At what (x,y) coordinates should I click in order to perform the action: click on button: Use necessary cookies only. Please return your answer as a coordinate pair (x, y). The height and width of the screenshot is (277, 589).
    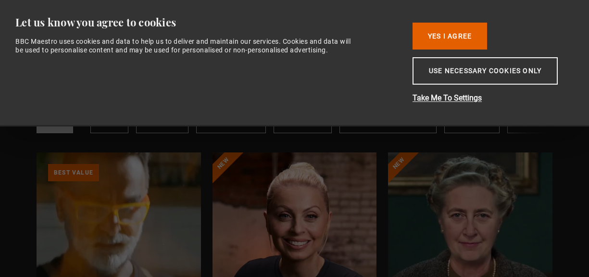
    Looking at the image, I should click on (485, 71).